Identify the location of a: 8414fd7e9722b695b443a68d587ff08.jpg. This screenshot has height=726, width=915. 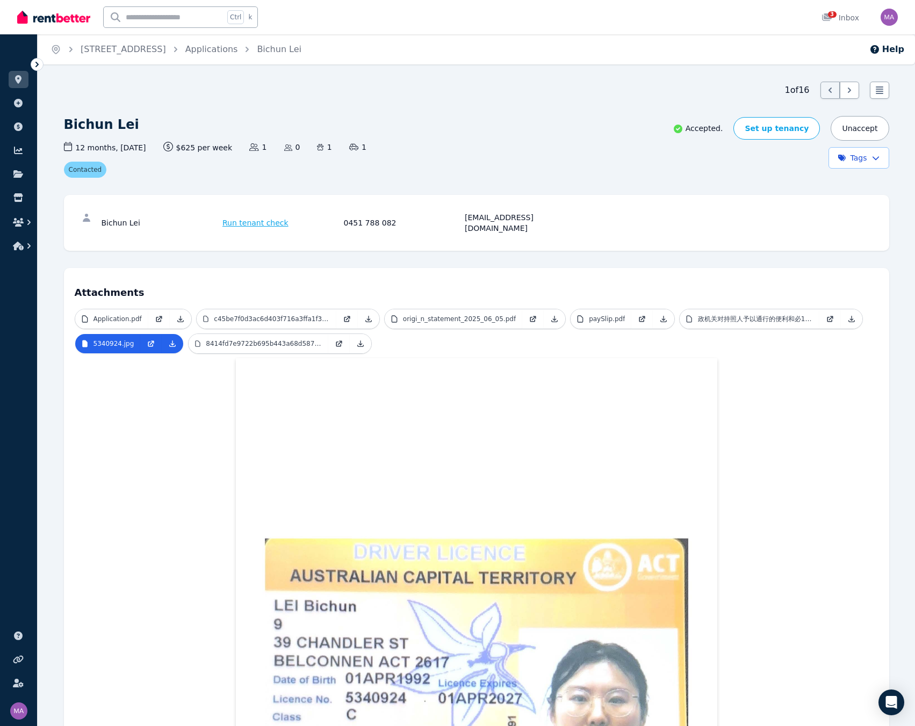
(258, 344).